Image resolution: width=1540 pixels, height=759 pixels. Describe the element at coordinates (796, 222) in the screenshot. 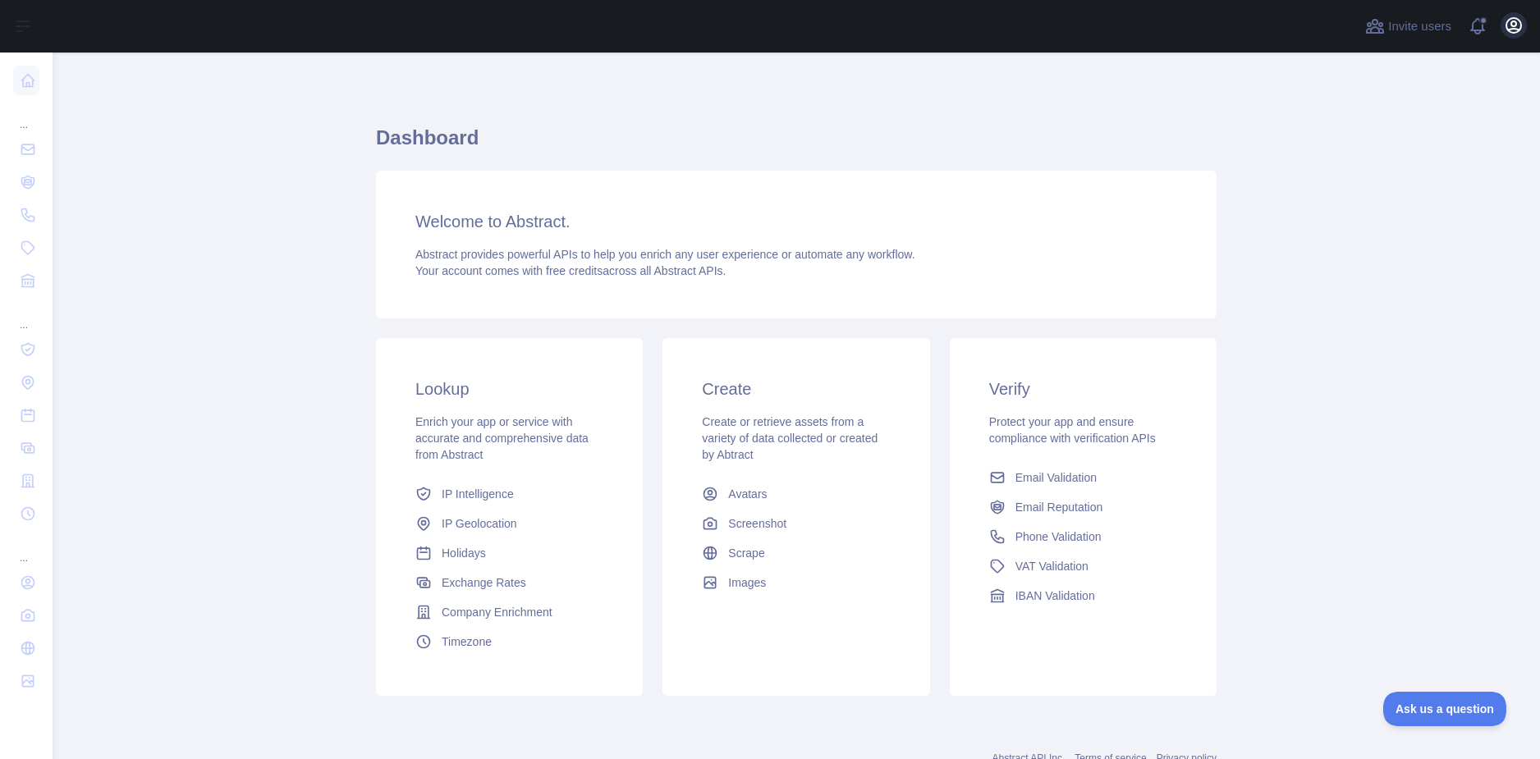

I see `h3: Welcome to Abstract.` at that location.